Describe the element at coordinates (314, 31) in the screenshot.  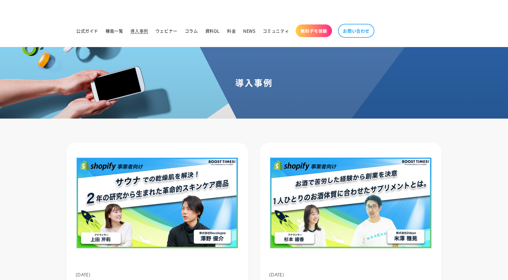
I see `a: 無料デモ体験` at that location.